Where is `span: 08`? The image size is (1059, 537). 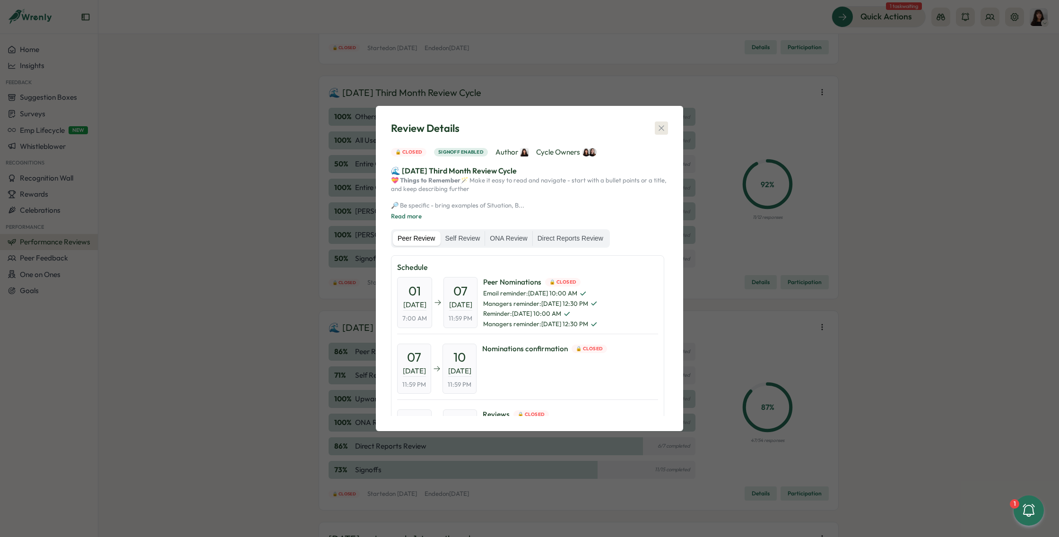 span: 08 is located at coordinates (460, 423).